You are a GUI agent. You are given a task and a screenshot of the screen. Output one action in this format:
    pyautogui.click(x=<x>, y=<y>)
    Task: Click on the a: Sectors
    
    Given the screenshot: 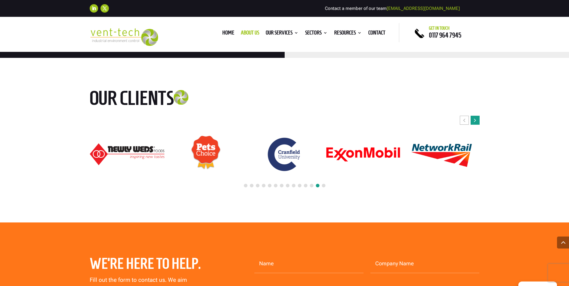 What is the action you would take?
    pyautogui.click(x=316, y=34)
    